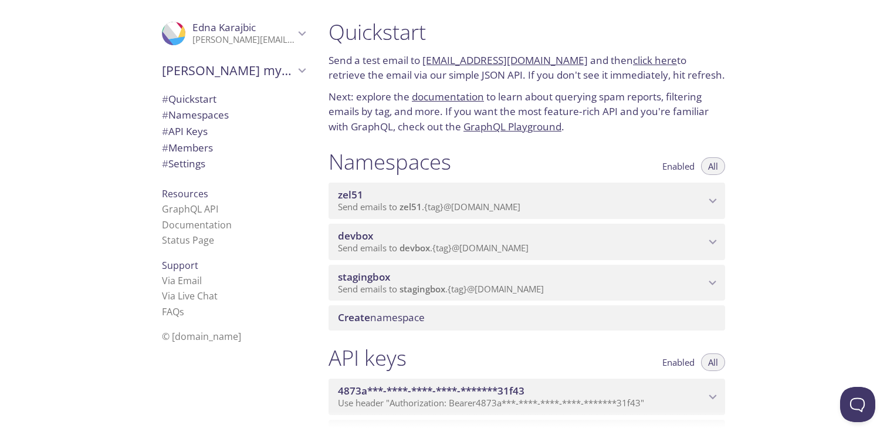 This screenshot has height=428, width=887. I want to click on span: Support, so click(180, 265).